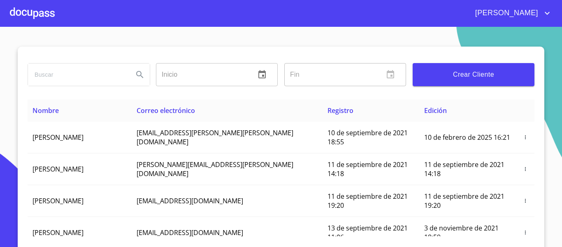 The height and width of the screenshot is (247, 562). Describe the element at coordinates (435, 110) in the screenshot. I see `span: Edición` at that location.